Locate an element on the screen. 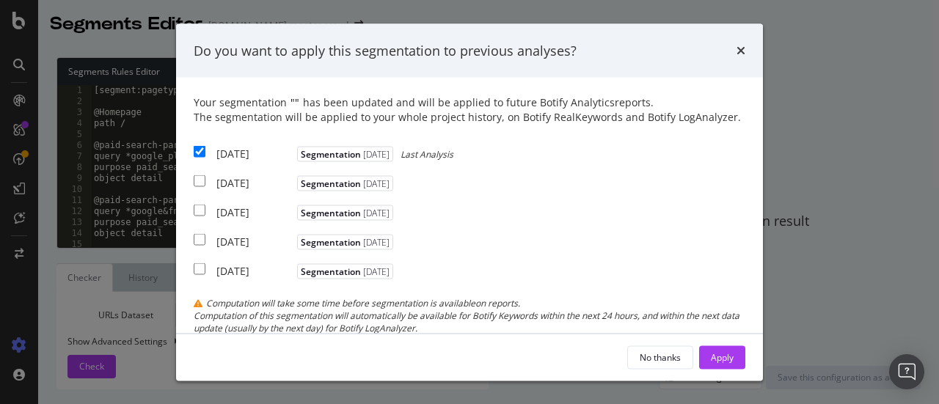  div: Apply is located at coordinates (722, 357).